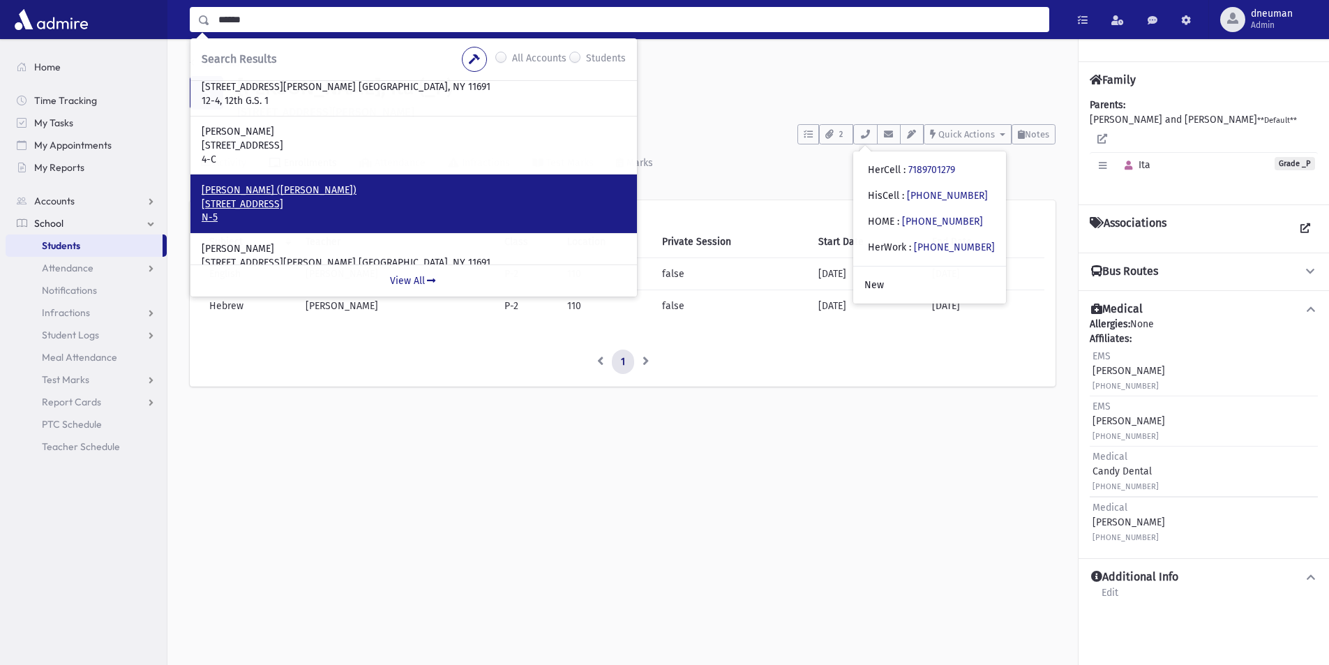 Image resolution: width=1329 pixels, height=665 pixels. What do you see at coordinates (911, 170) in the screenshot?
I see `div: HerCell` at bounding box center [911, 170].